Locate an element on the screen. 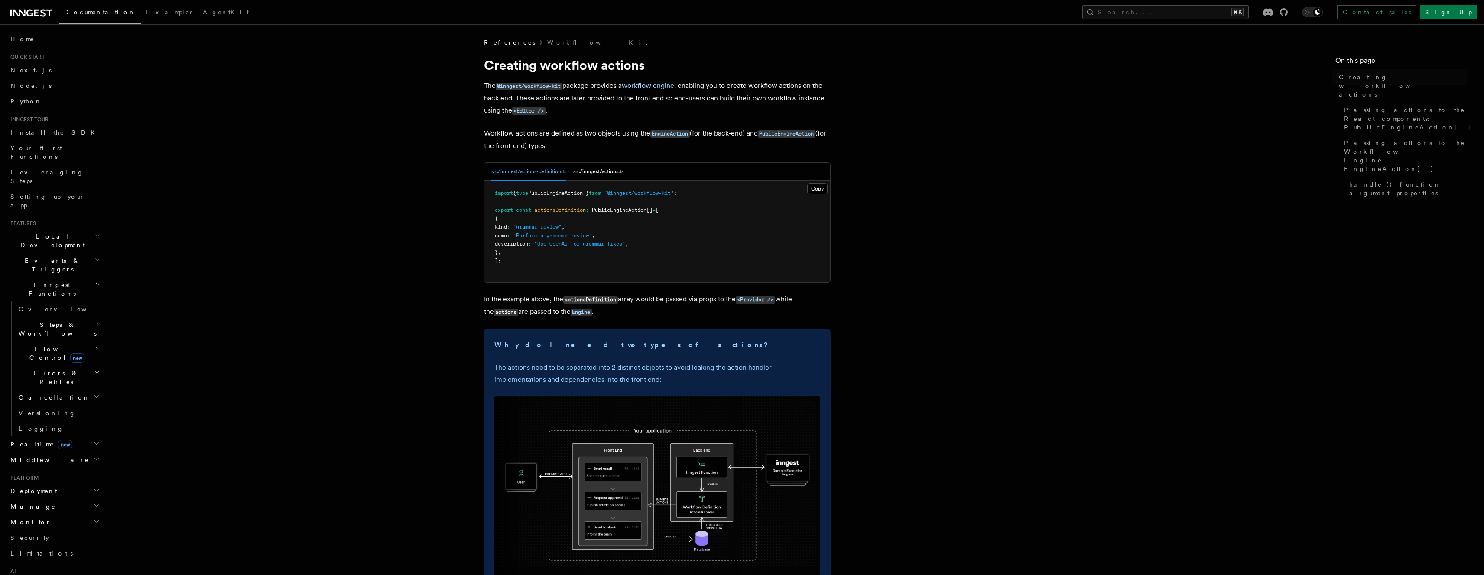 Image resolution: width=1484 pixels, height=575 pixels. a: Node.js is located at coordinates (54, 86).